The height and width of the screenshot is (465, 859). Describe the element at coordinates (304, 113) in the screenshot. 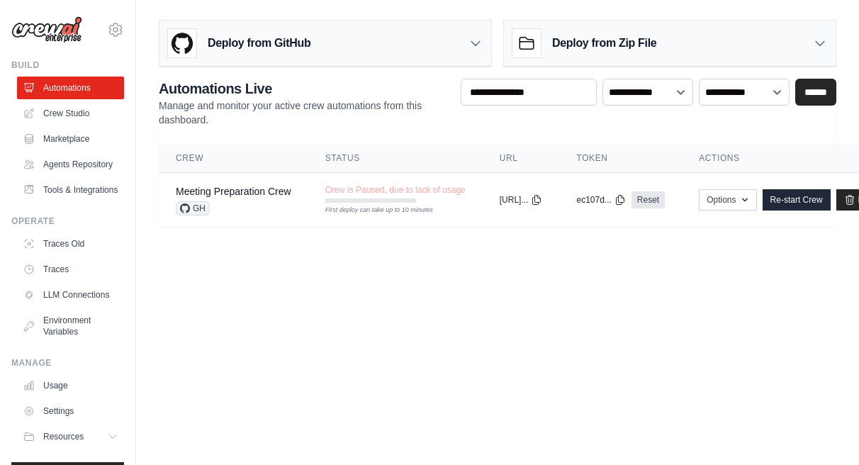

I see `p: Manage and monitor your active crew automations from this dashboard.` at that location.